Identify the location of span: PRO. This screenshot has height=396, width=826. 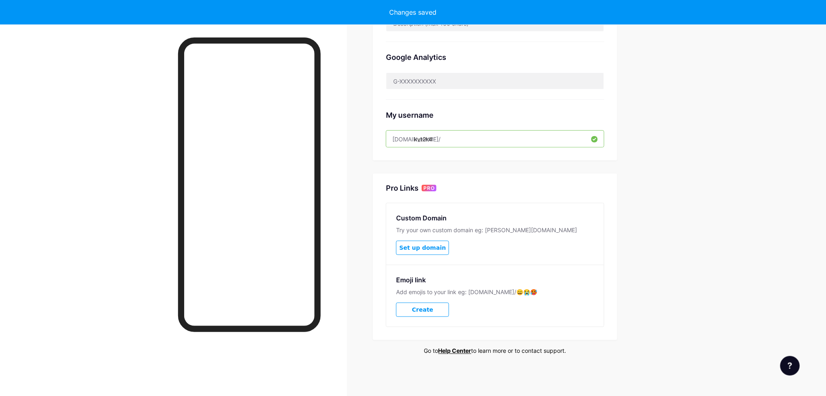
(429, 188).